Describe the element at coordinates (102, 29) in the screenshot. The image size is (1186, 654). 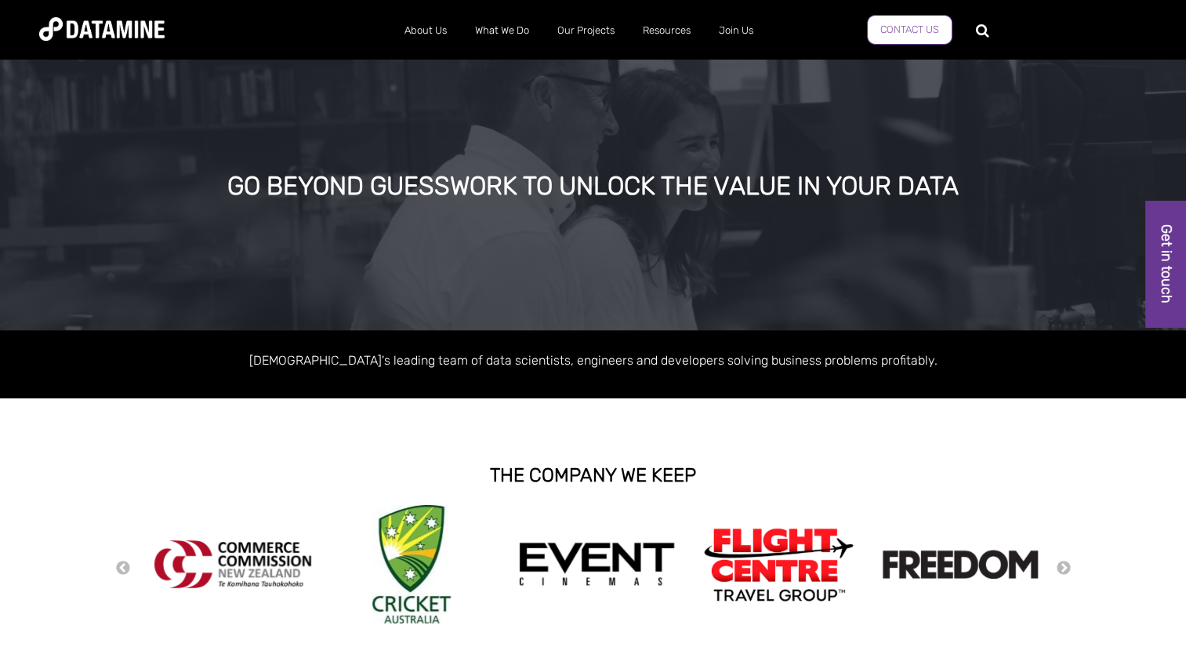
I see `img: Datamine` at that location.